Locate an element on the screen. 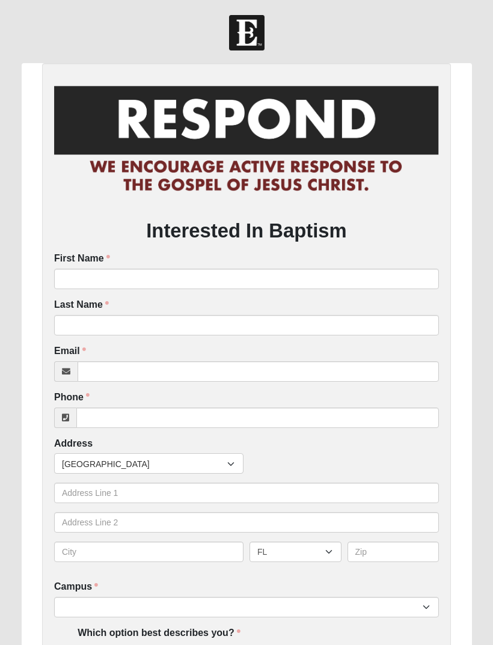 Image resolution: width=493 pixels, height=645 pixels. label: Which option best describes you? is located at coordinates (159, 633).